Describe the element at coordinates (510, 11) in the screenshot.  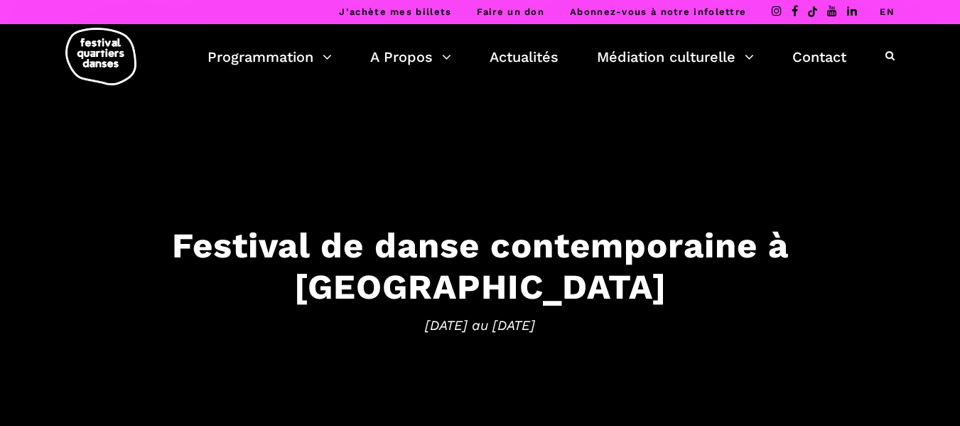
I see `a: Faire un don` at that location.